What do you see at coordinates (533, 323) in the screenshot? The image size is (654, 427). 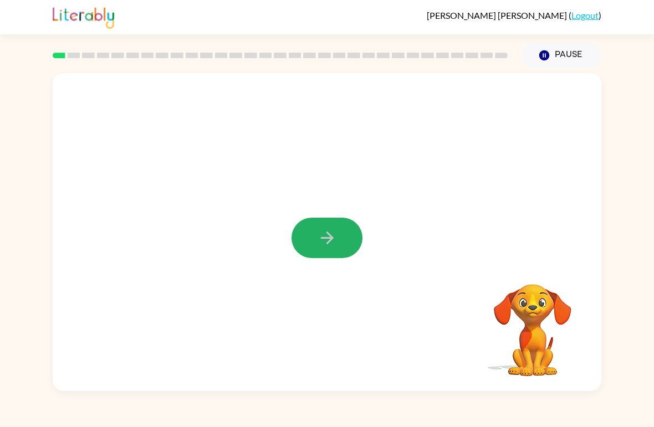 I see `video: Your browser must support playing .mp4 files to use Literably. Please try using another browser.` at bounding box center [533, 323].